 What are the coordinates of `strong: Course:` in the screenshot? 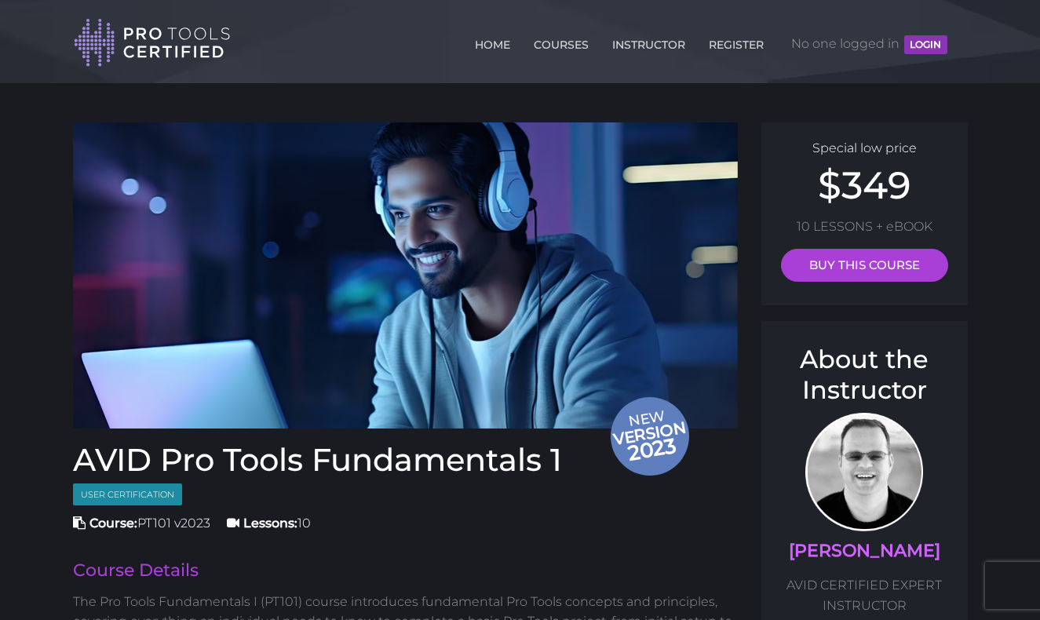 It's located at (113, 523).